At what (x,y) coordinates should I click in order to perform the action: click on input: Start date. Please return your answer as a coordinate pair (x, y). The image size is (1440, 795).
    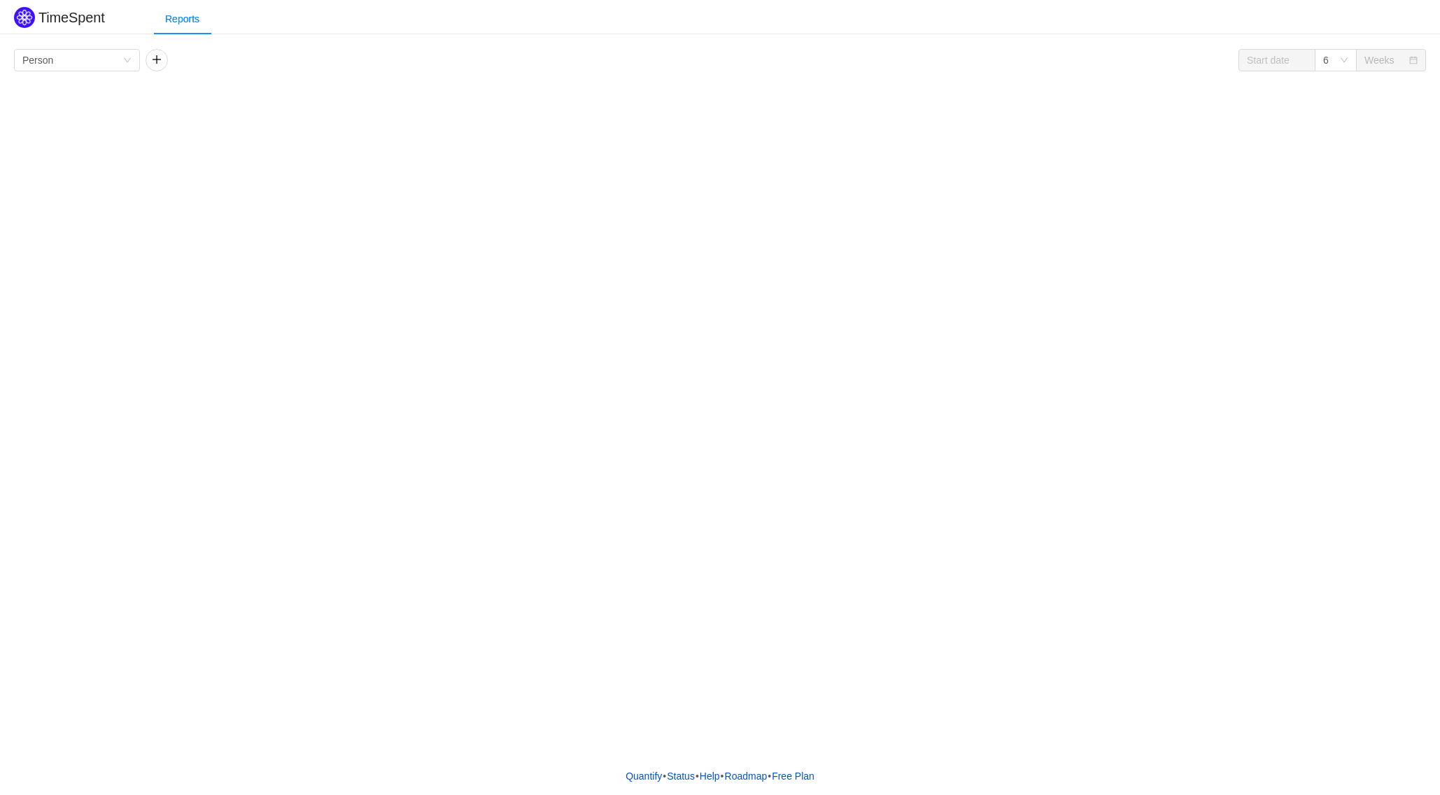
    Looking at the image, I should click on (1277, 60).